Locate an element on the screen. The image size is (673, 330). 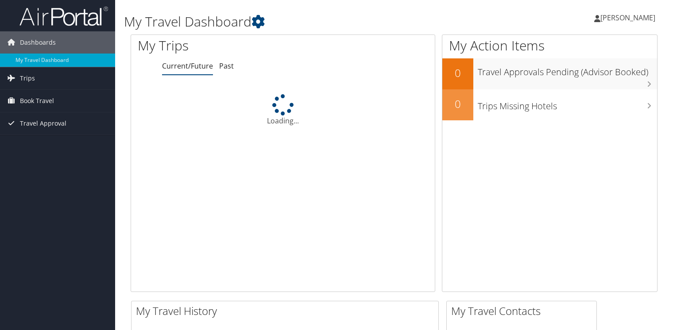
h1: My Travel Dashboard is located at coordinates (304, 22).